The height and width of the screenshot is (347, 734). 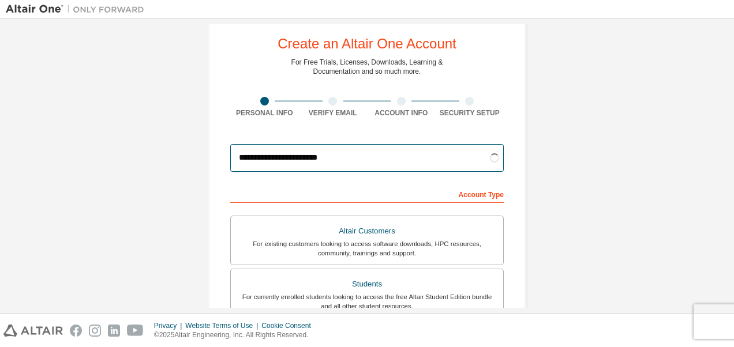 What do you see at coordinates (33, 331) in the screenshot?
I see `img: altair_logo.svg` at bounding box center [33, 331].